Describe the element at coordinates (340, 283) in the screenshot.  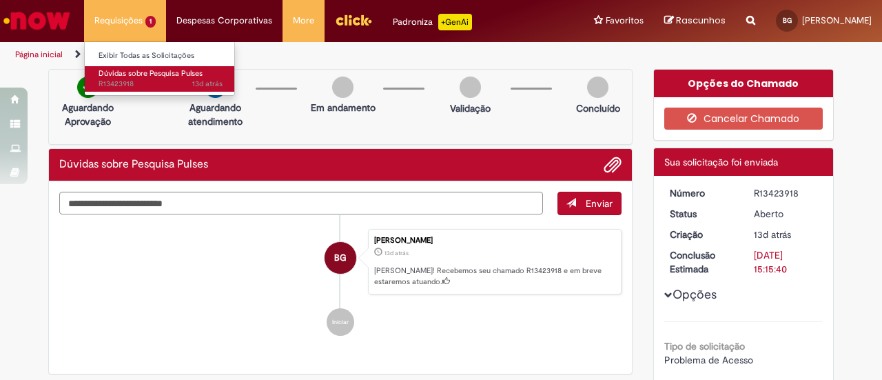
I see `ul: Histórico de tíquete` at that location.